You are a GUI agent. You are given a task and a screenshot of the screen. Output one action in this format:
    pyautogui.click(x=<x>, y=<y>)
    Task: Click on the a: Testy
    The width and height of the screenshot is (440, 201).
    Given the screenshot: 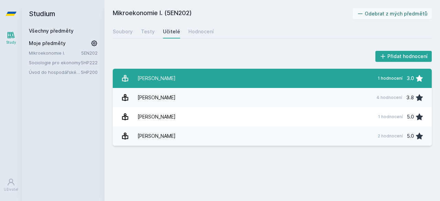 What is the action you would take?
    pyautogui.click(x=148, y=32)
    